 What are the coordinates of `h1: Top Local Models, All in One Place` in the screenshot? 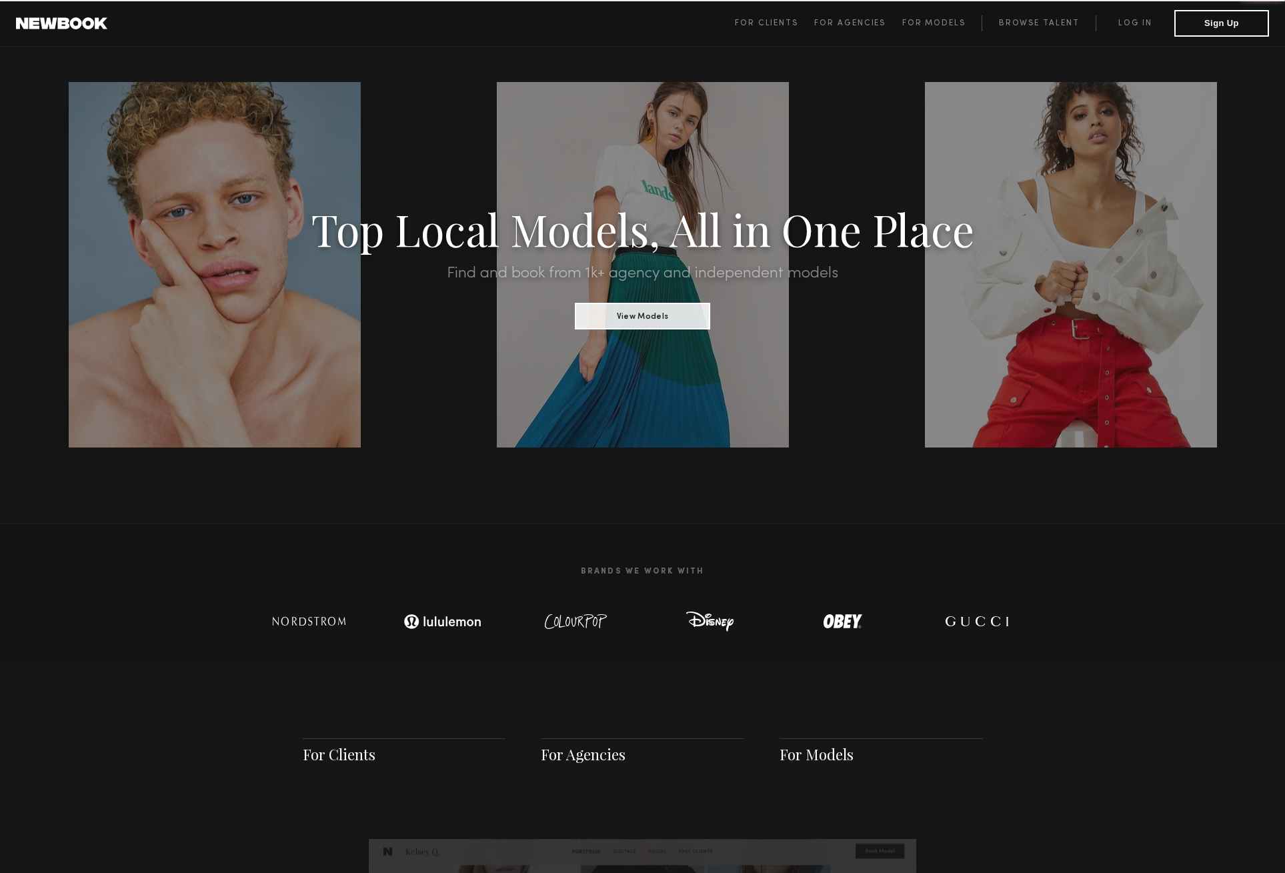 It's located at (643, 229).